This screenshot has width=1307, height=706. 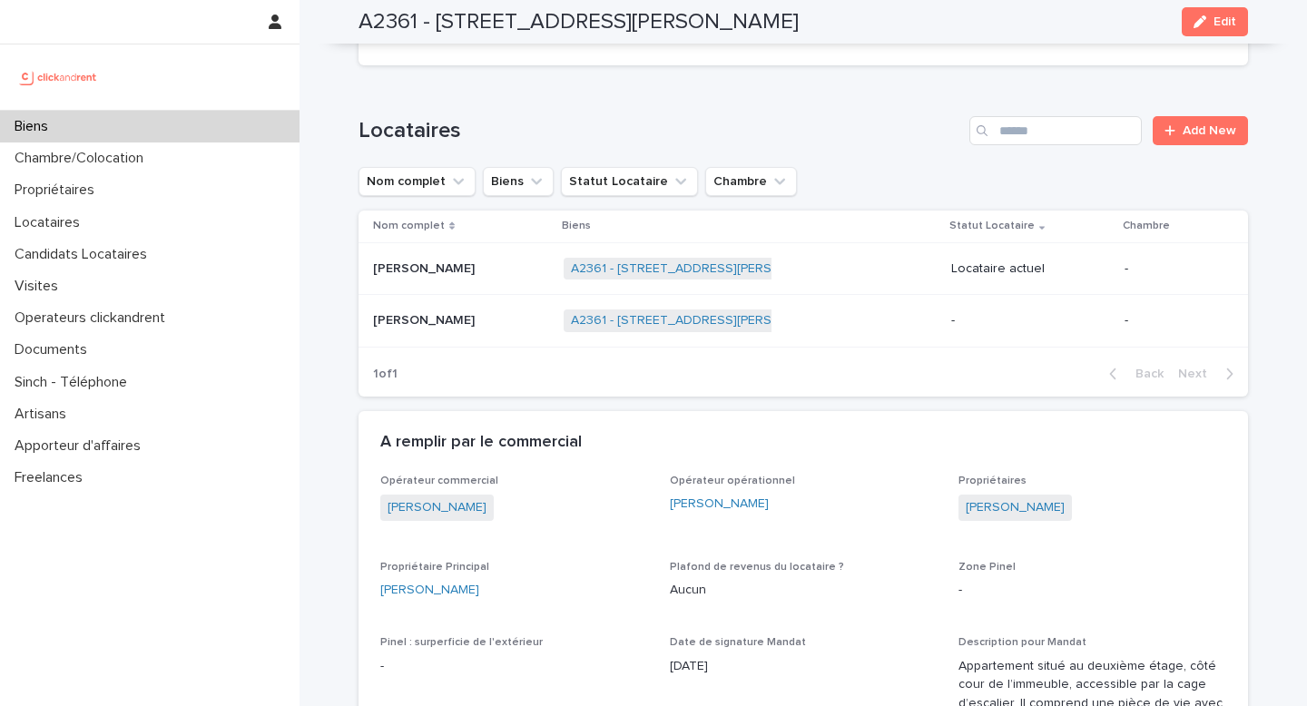 What do you see at coordinates (409, 226) in the screenshot?
I see `p: Nom complet` at bounding box center [409, 226].